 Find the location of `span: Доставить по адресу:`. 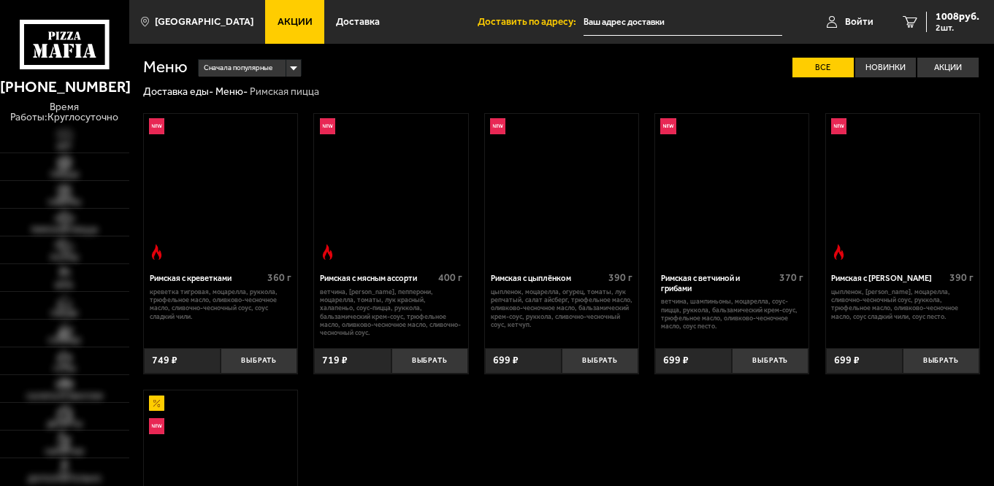

span: Доставить по адресу: is located at coordinates (530, 22).